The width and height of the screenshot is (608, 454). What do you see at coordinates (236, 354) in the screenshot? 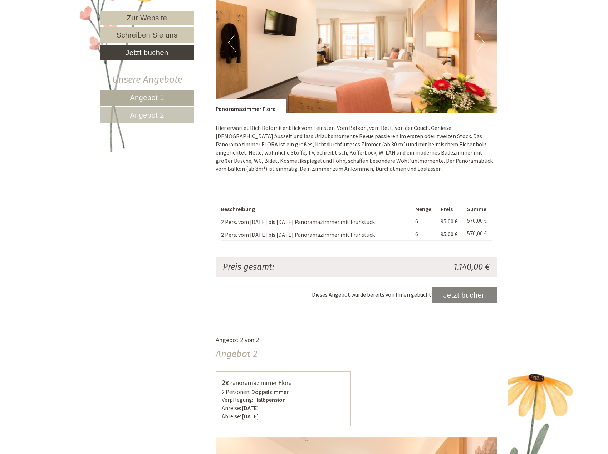
I see `div: Angebot 2` at bounding box center [236, 354].